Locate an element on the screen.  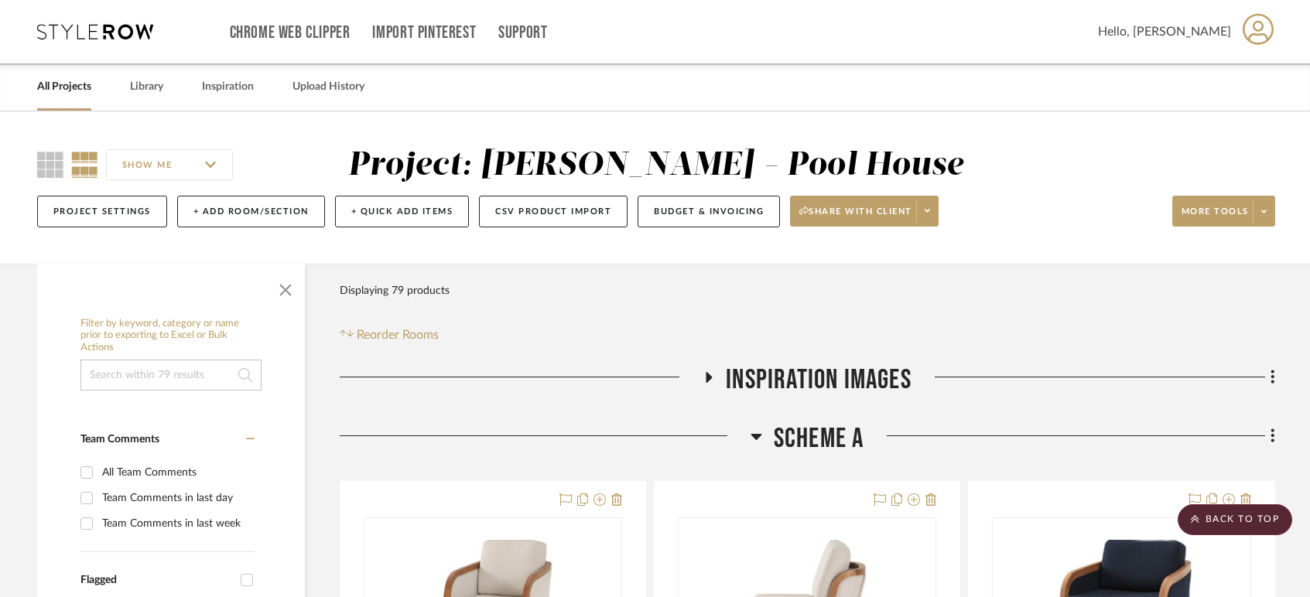
button: Close is located at coordinates (286, 287).